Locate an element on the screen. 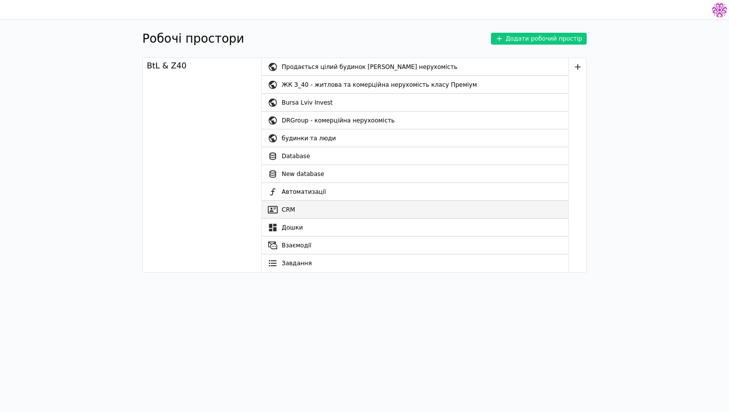  a: будинки та люди is located at coordinates (415, 138).